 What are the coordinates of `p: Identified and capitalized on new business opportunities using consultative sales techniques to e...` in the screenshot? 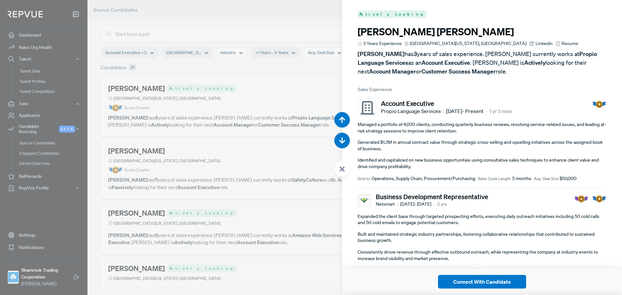 It's located at (482, 163).